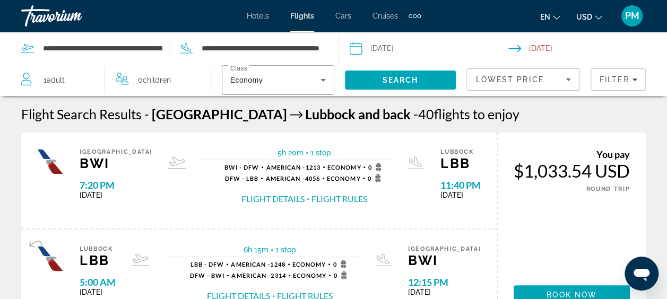 Image resolution: width=667 pixels, height=299 pixels. Describe the element at coordinates (242, 167) in the screenshot. I see `span: BWI - DFW` at that location.